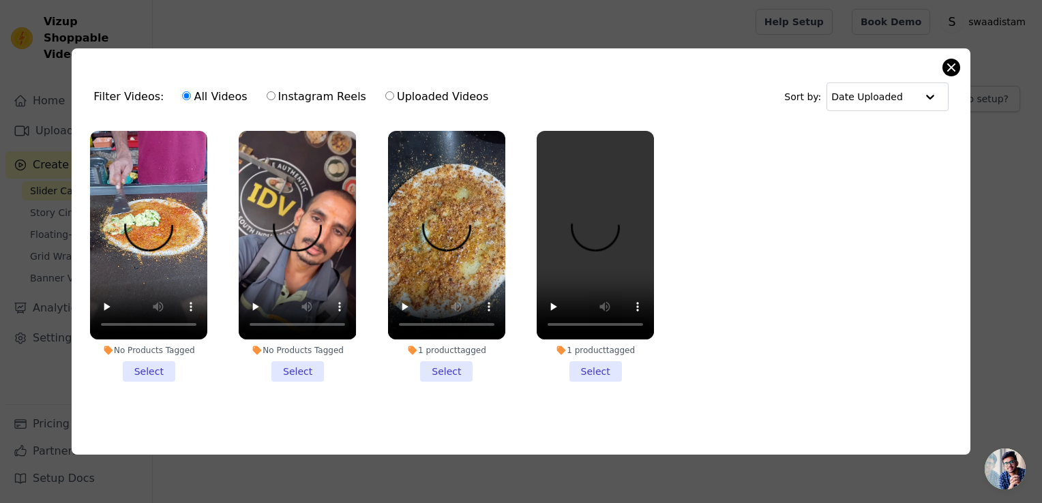 This screenshot has width=1042, height=503. Describe the element at coordinates (1005, 469) in the screenshot. I see `div: Open chat` at that location.